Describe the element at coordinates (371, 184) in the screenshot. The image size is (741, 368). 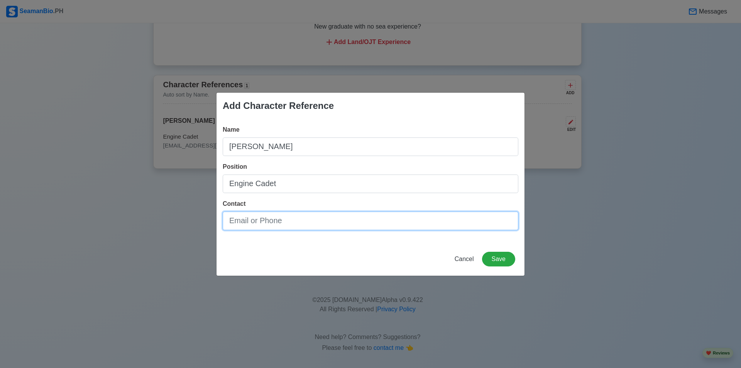
I see `input: Ex: Captain` at that location.